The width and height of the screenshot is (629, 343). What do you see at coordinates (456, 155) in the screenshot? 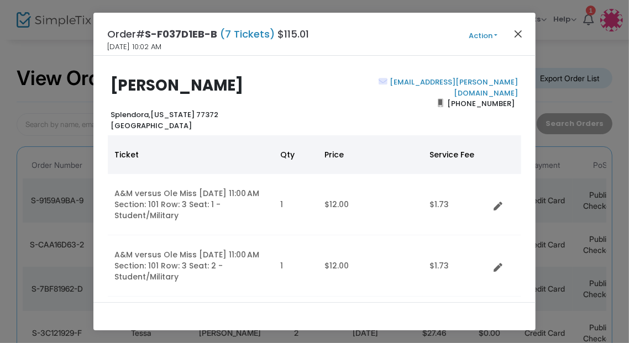
I see `th: Service Fee` at bounding box center [456, 155].